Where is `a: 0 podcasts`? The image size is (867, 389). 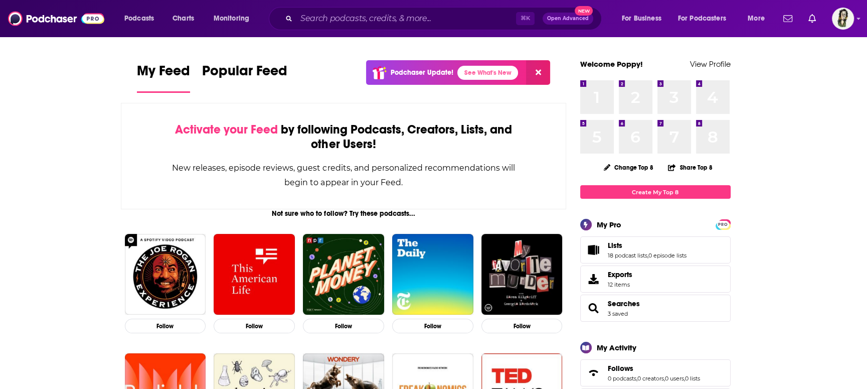 a: 0 podcasts is located at coordinates (622, 378).